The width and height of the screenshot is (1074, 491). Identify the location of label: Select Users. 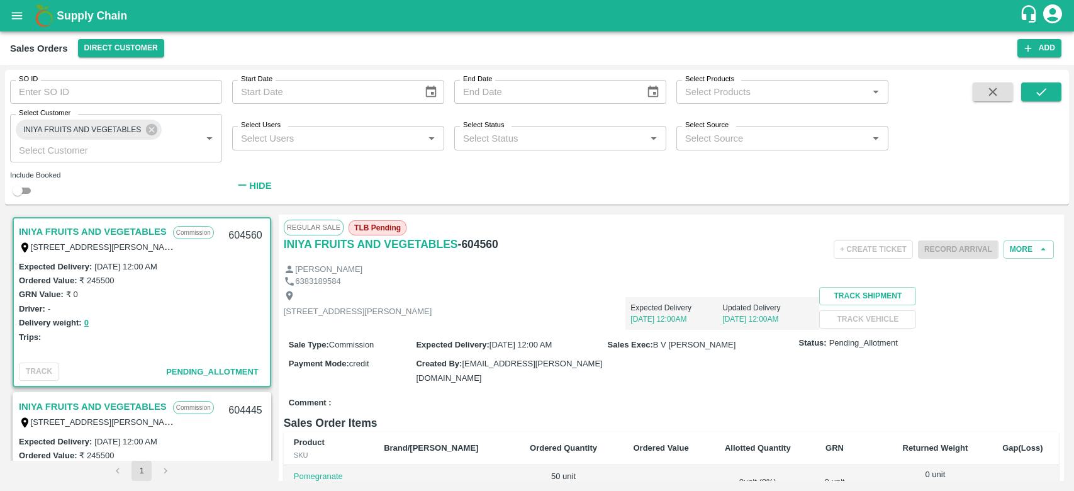
(261, 125).